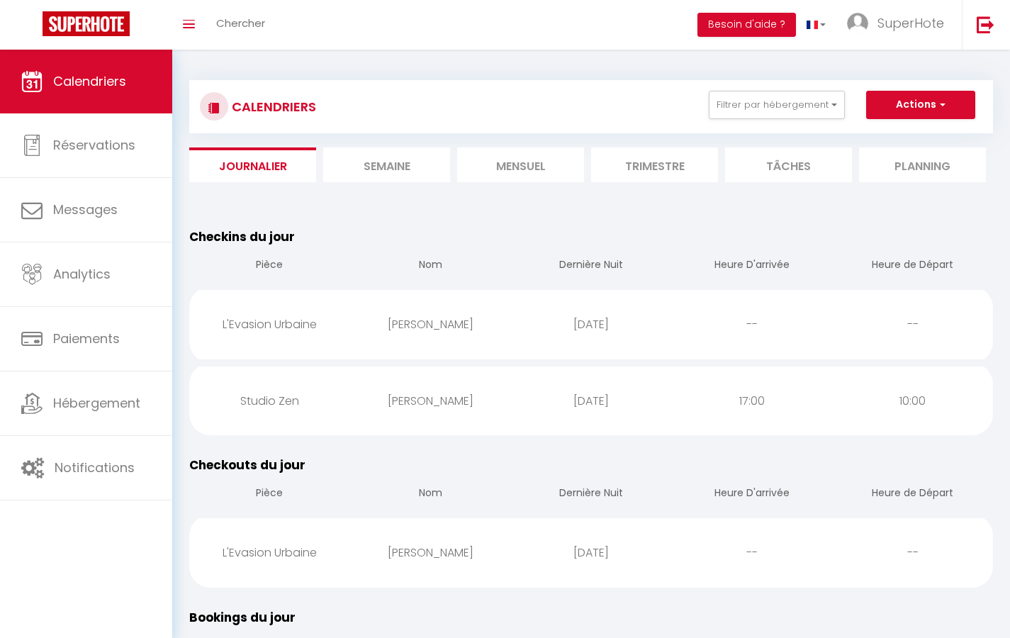 The image size is (1010, 638). Describe the element at coordinates (96, 403) in the screenshot. I see `span: Hébergement` at that location.